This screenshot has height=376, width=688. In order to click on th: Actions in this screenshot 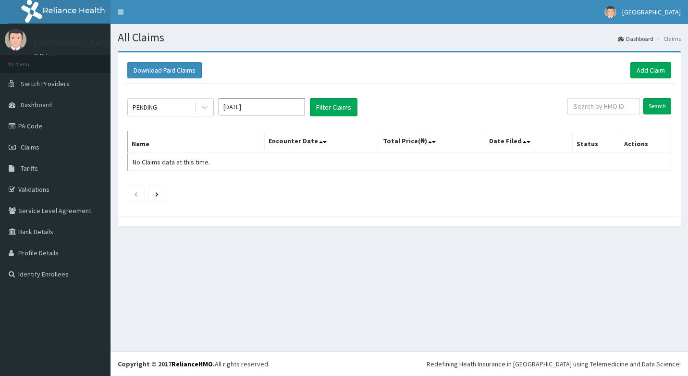, I will do `click(645, 142)`.